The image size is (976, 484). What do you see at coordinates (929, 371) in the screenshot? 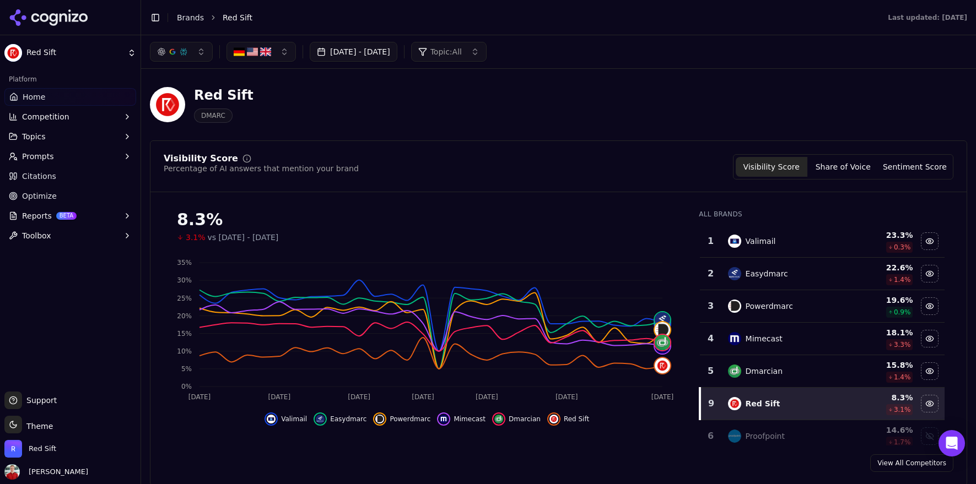
I see `button: Hide dmarcian data` at bounding box center [929, 371].